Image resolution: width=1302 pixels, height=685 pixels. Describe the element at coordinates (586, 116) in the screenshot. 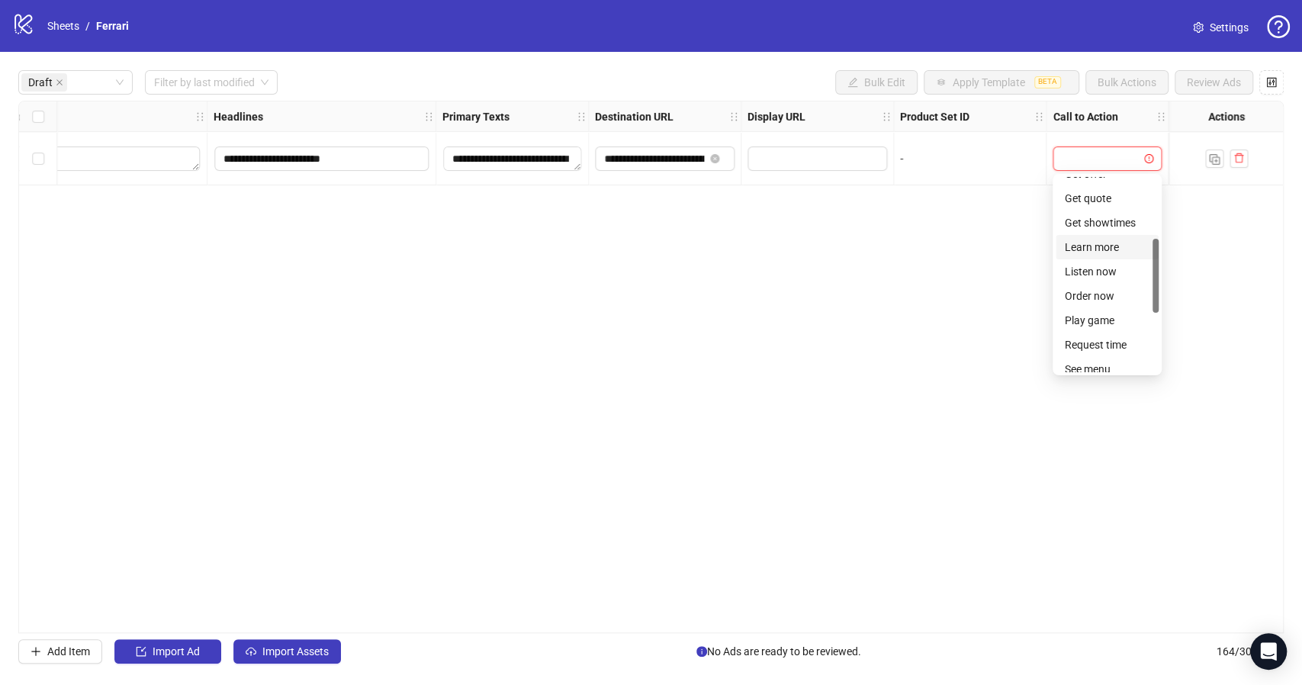

I see `div: Resize Primary Texts column` at that location.